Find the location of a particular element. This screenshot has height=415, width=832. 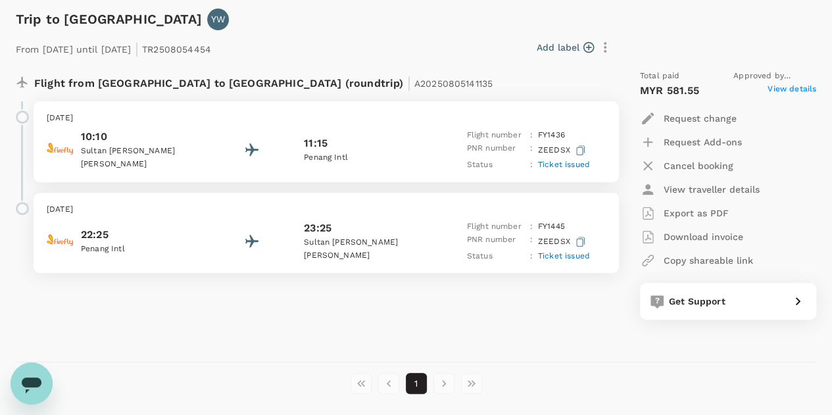

p: 23:25 is located at coordinates (318, 228).